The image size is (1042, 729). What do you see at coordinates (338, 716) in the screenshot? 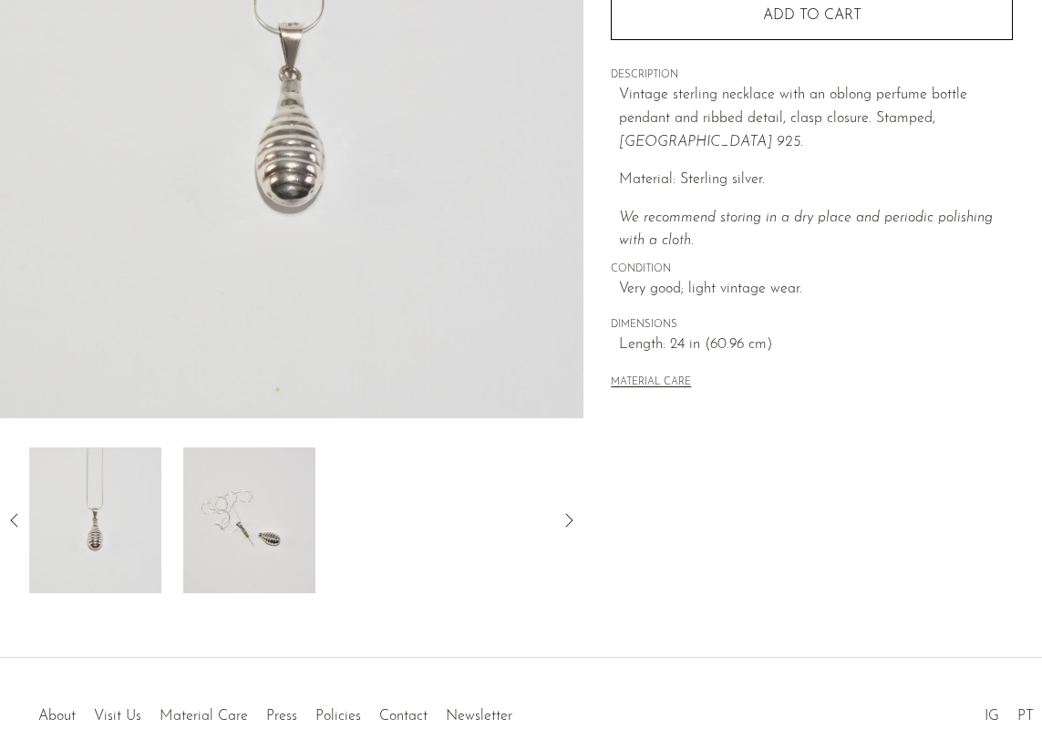
I see `a: Policies` at bounding box center [338, 716].